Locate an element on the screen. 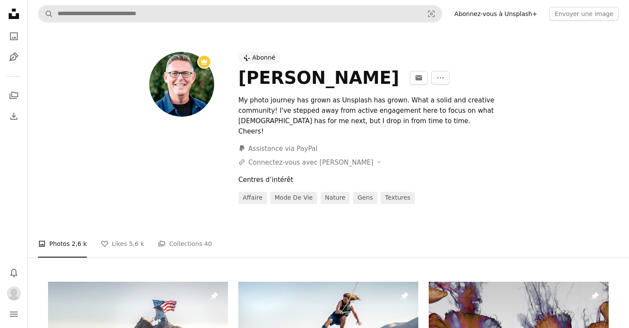  a: Collections is located at coordinates (14, 96).